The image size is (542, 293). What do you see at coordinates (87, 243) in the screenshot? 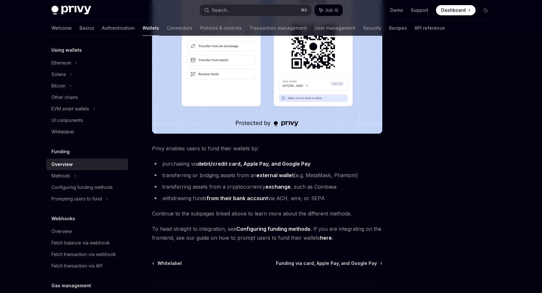
I see `a: Fetch balance via webhook` at bounding box center [87, 243].